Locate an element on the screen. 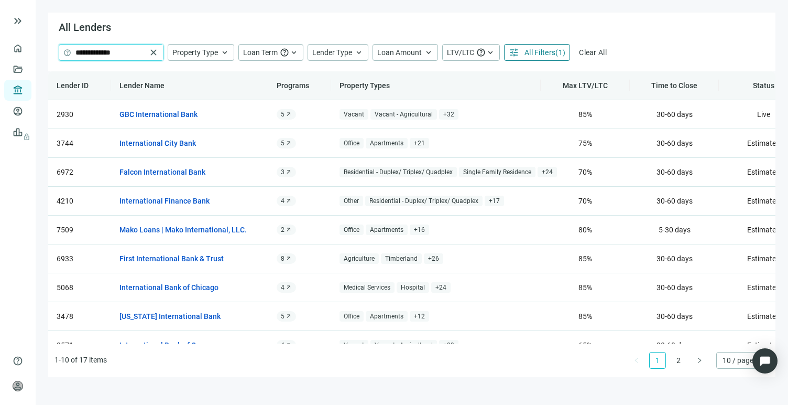  span: Timberland is located at coordinates (401, 258).